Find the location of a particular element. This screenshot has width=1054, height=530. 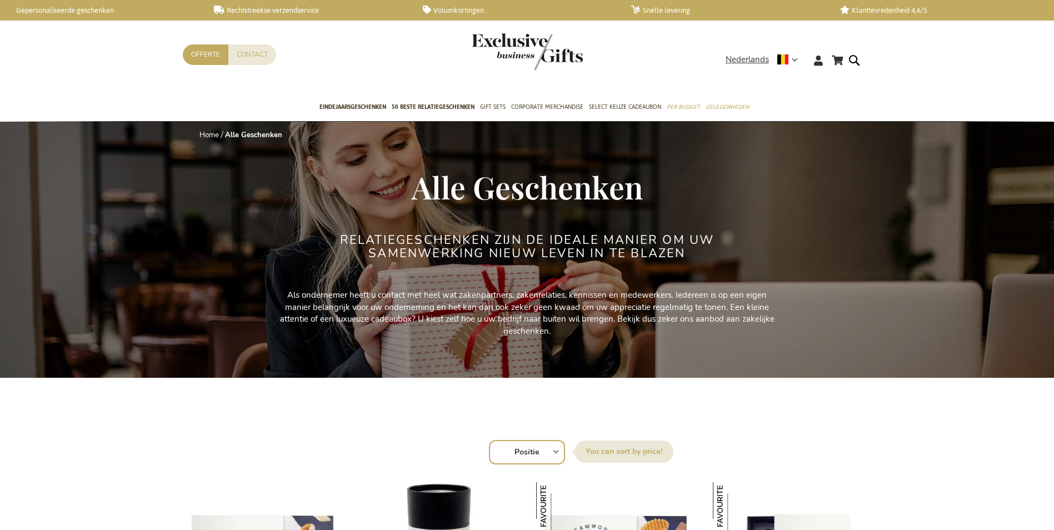

p: Als ondernemer heeft u contact met heel wat zakenpartners, zakenrelaties, kennissen en medewerker... is located at coordinates (527, 313).